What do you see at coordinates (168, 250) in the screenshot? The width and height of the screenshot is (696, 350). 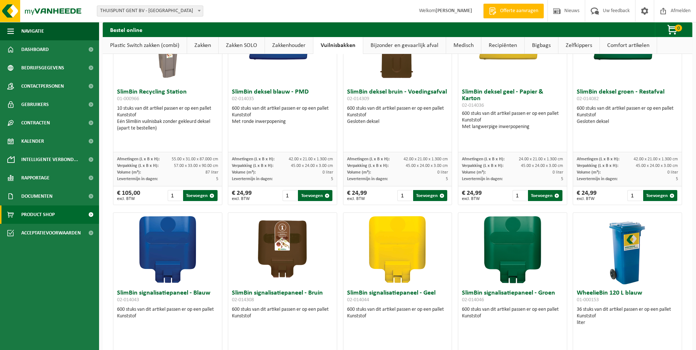 I see `img: 02-014043` at bounding box center [168, 250].